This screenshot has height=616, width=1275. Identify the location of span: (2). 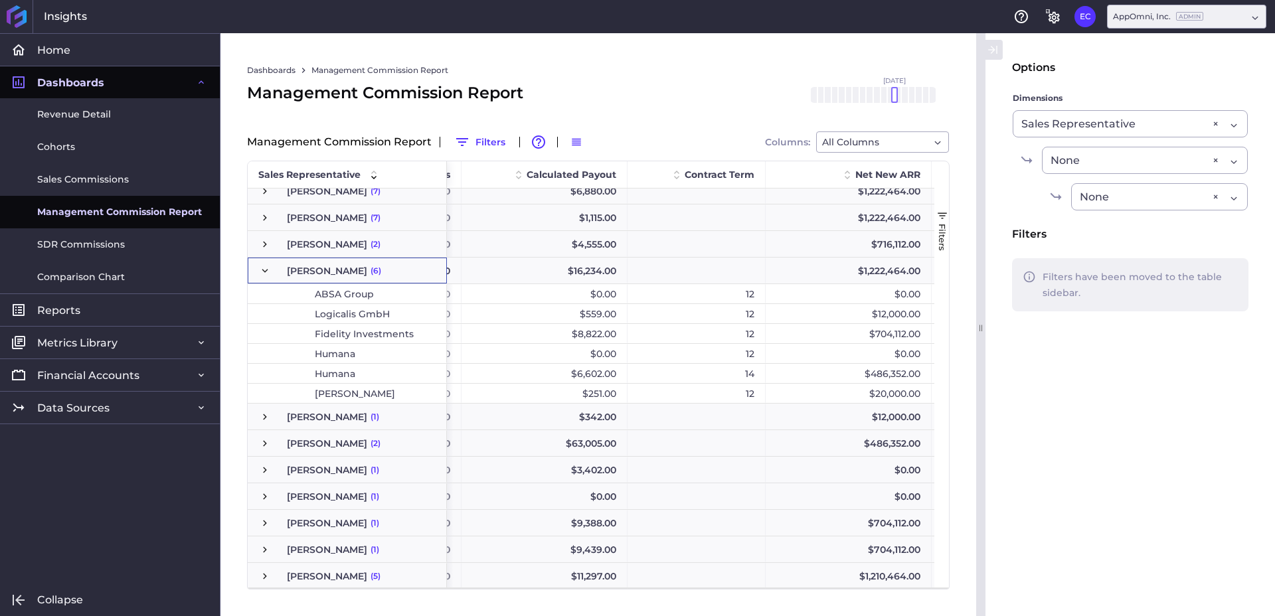
(375, 244).